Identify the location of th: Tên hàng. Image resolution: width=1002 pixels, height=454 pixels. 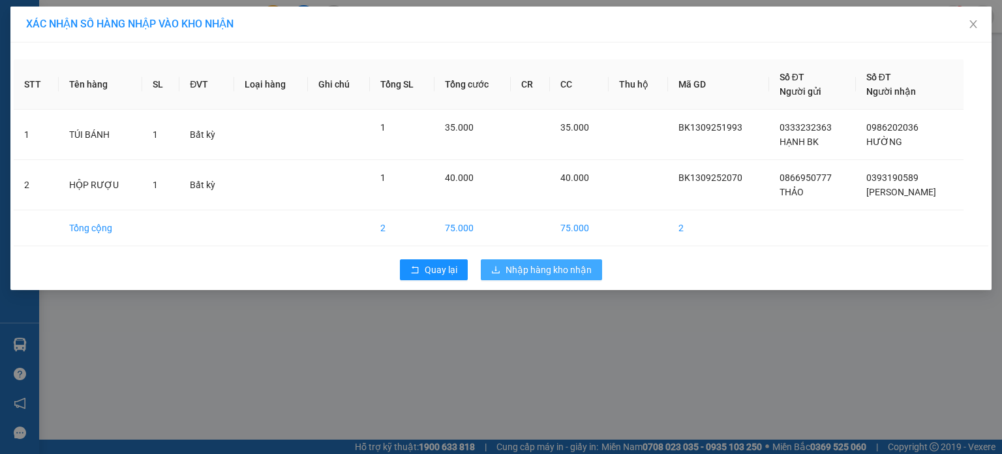
(101, 84).